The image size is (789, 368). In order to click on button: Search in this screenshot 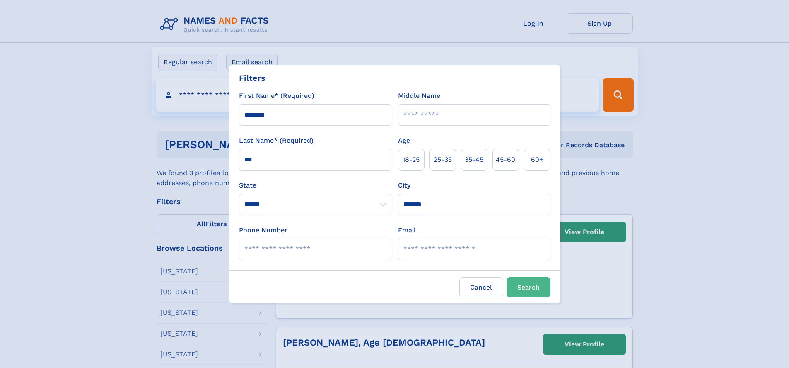, I will do `click(529, 287)`.